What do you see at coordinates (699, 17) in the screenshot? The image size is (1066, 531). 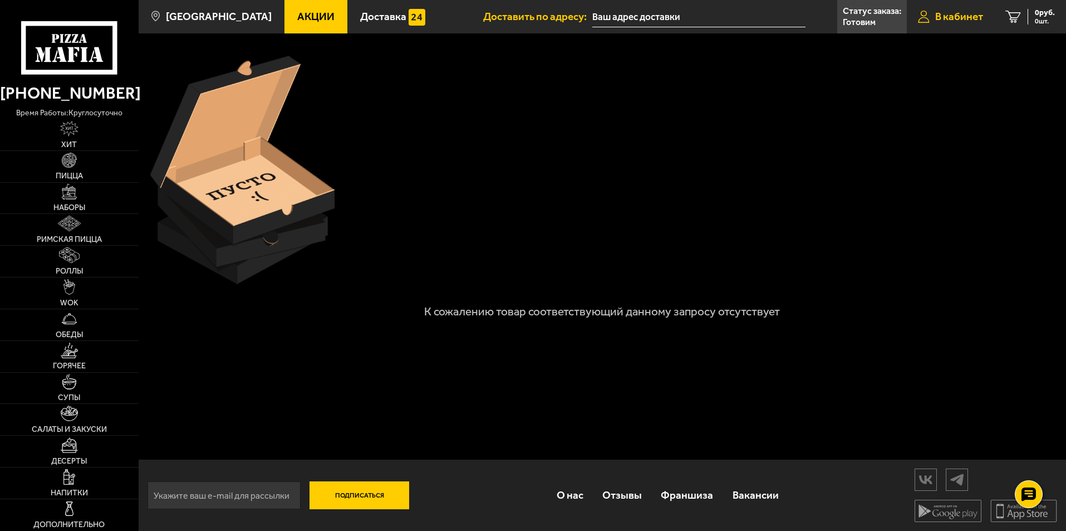 I see `input: Ваш адрес доставки` at bounding box center [699, 17].